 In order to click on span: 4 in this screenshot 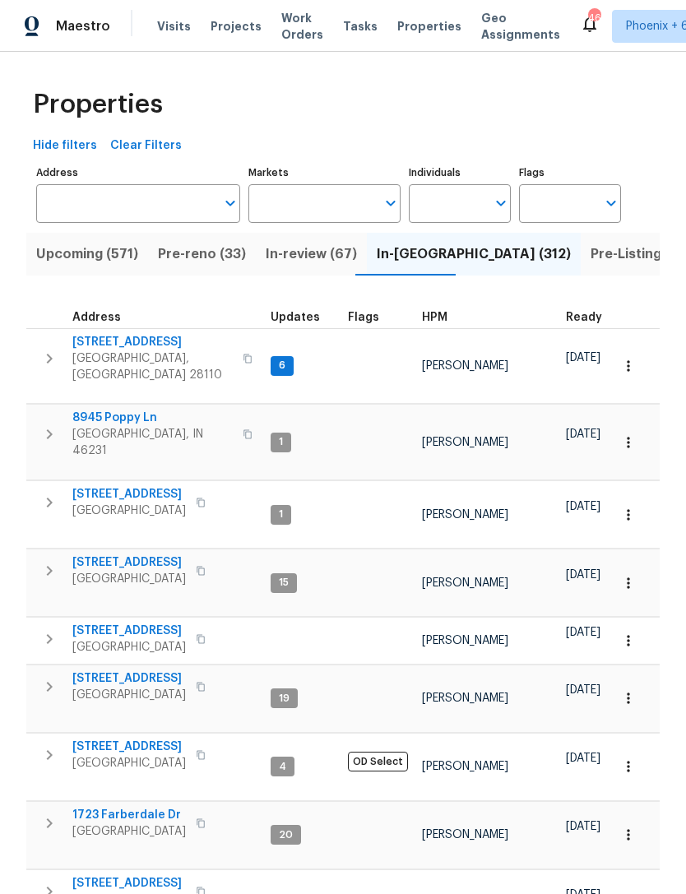, I will do `click(282, 766)`.